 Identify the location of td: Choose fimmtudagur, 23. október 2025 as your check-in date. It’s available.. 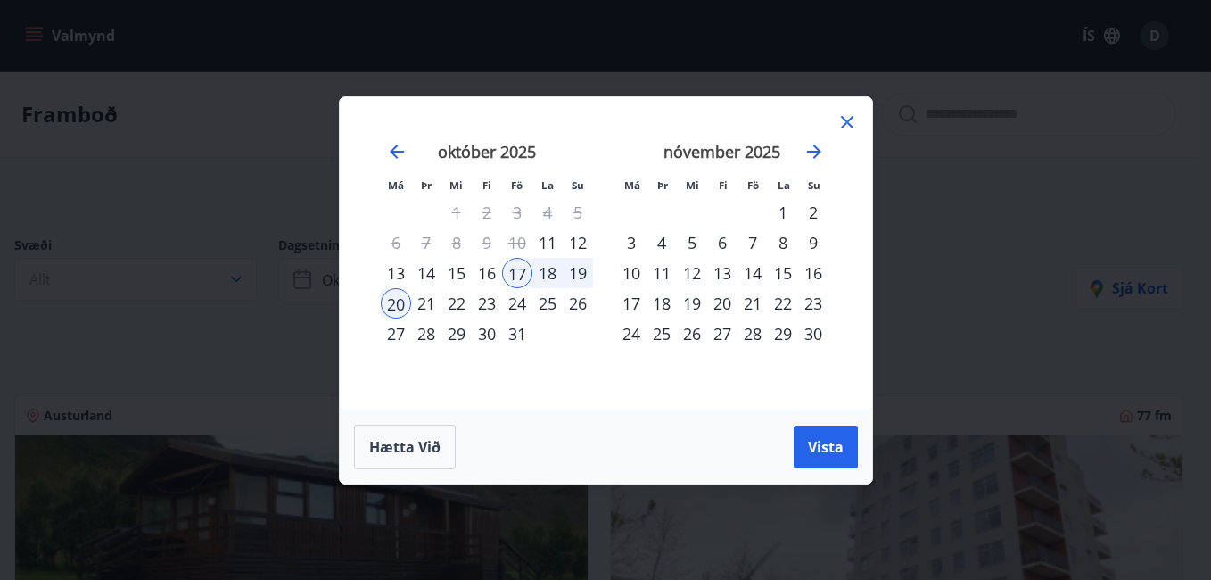
(487, 303).